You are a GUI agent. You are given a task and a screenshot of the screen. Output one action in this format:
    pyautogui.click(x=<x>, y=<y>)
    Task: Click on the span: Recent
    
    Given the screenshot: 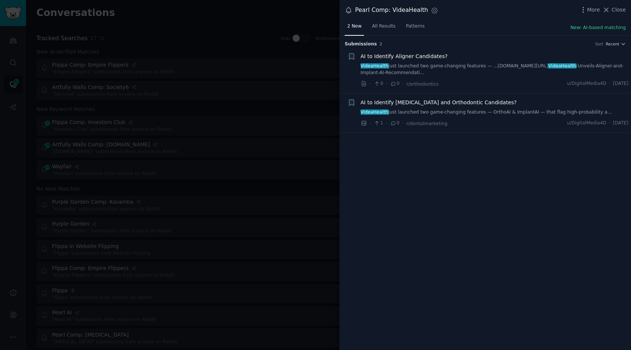 What is the action you would take?
    pyautogui.click(x=613, y=44)
    